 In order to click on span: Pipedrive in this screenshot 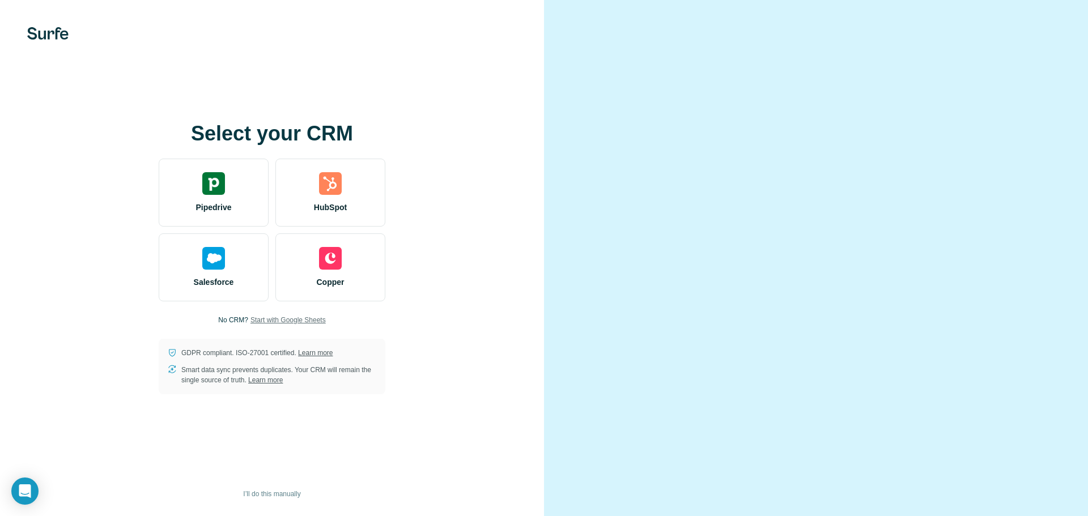, I will do `click(213, 207)`.